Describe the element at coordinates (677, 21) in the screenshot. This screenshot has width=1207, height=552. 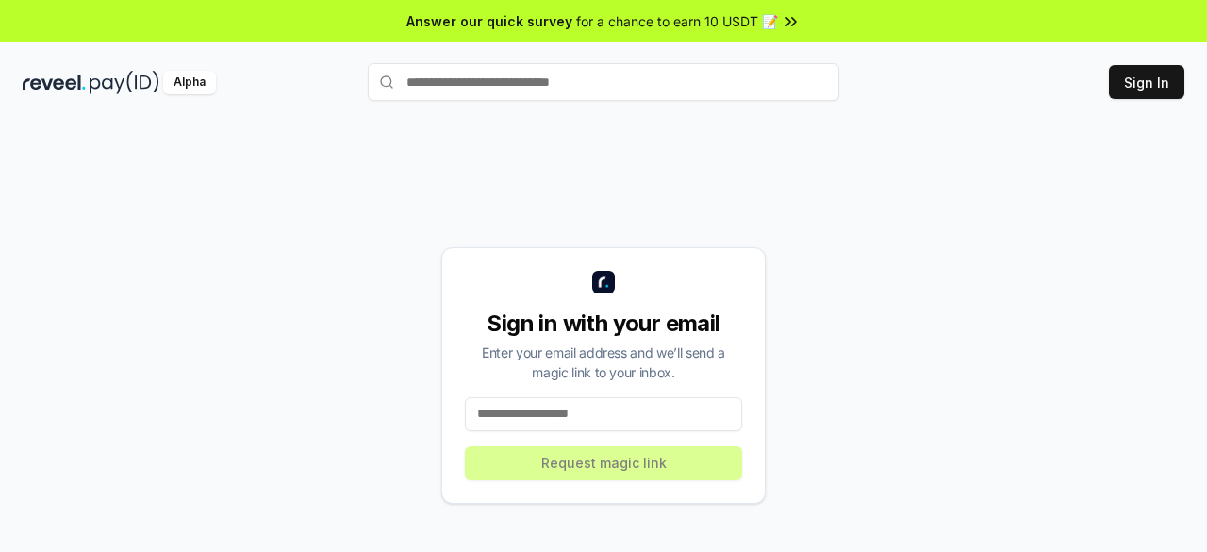
I see `span: for a chance to earn 10 USDT 📝` at that location.